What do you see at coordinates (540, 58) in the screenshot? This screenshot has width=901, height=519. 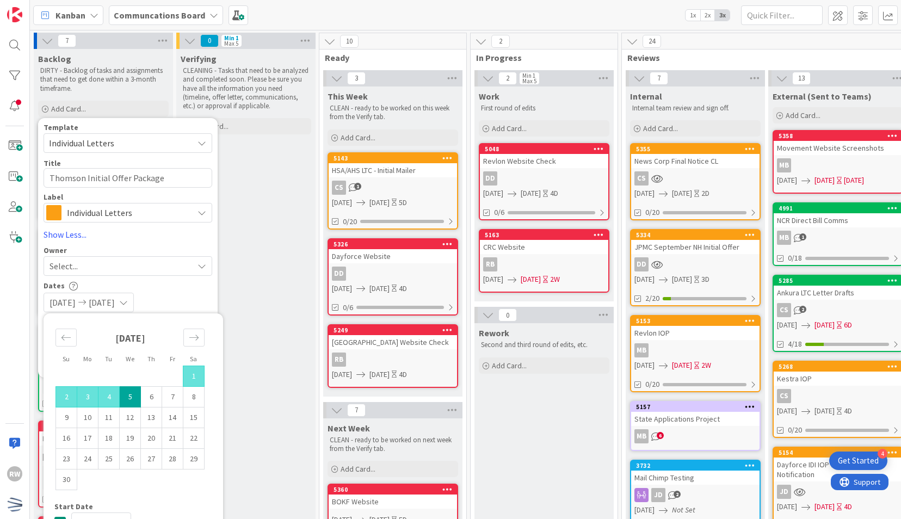 I see `span: In Progress` at bounding box center [540, 58].